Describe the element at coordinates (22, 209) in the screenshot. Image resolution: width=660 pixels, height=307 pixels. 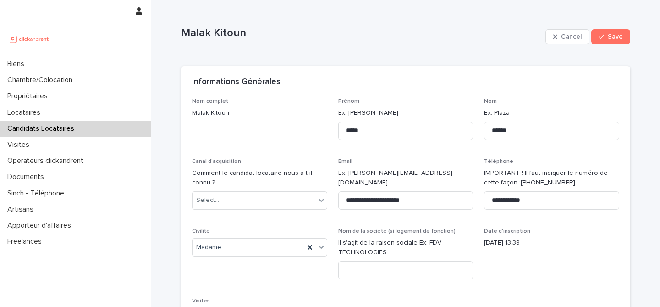
I see `p: Artisans` at that location.